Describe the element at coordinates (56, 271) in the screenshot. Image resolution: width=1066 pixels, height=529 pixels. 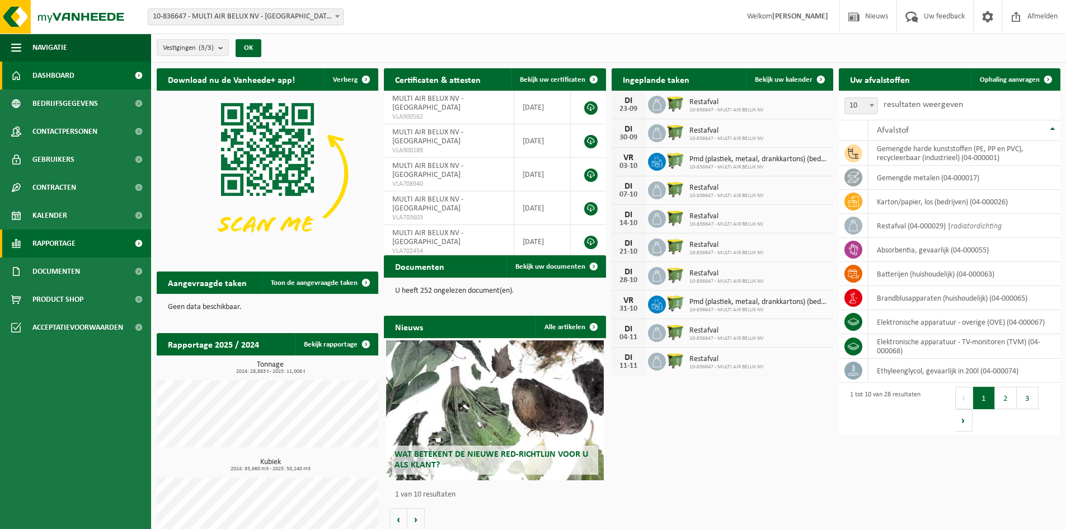
I see `span: Documenten` at that location.